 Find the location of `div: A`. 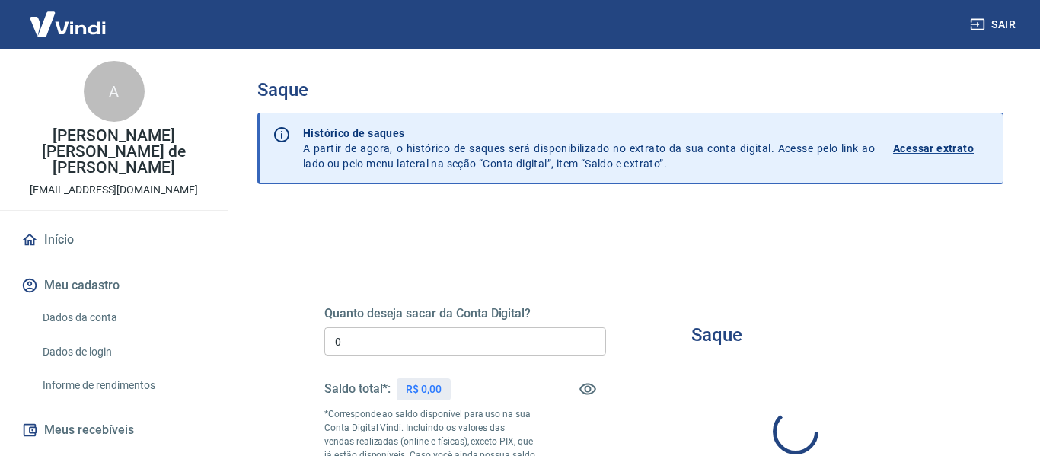

div: A is located at coordinates (114, 91).